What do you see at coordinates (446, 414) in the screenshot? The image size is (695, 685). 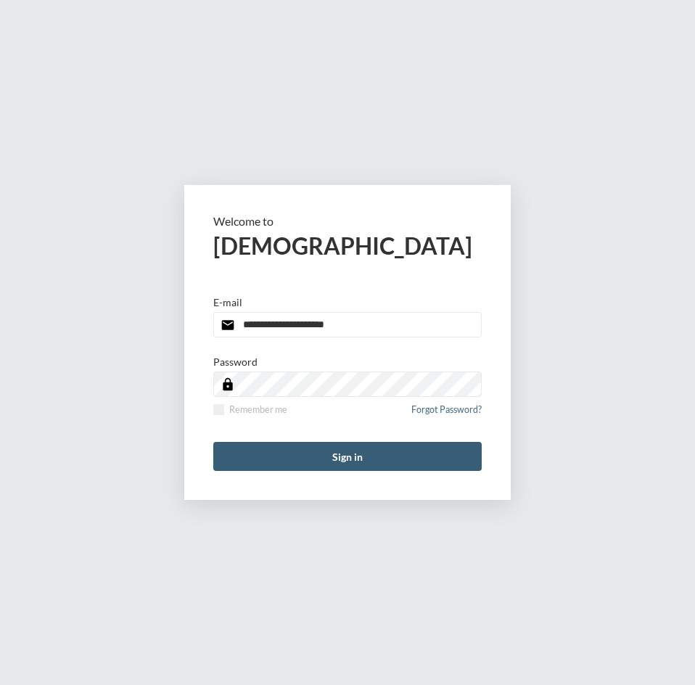 I see `a: Forgot Password?` at bounding box center [446, 414].